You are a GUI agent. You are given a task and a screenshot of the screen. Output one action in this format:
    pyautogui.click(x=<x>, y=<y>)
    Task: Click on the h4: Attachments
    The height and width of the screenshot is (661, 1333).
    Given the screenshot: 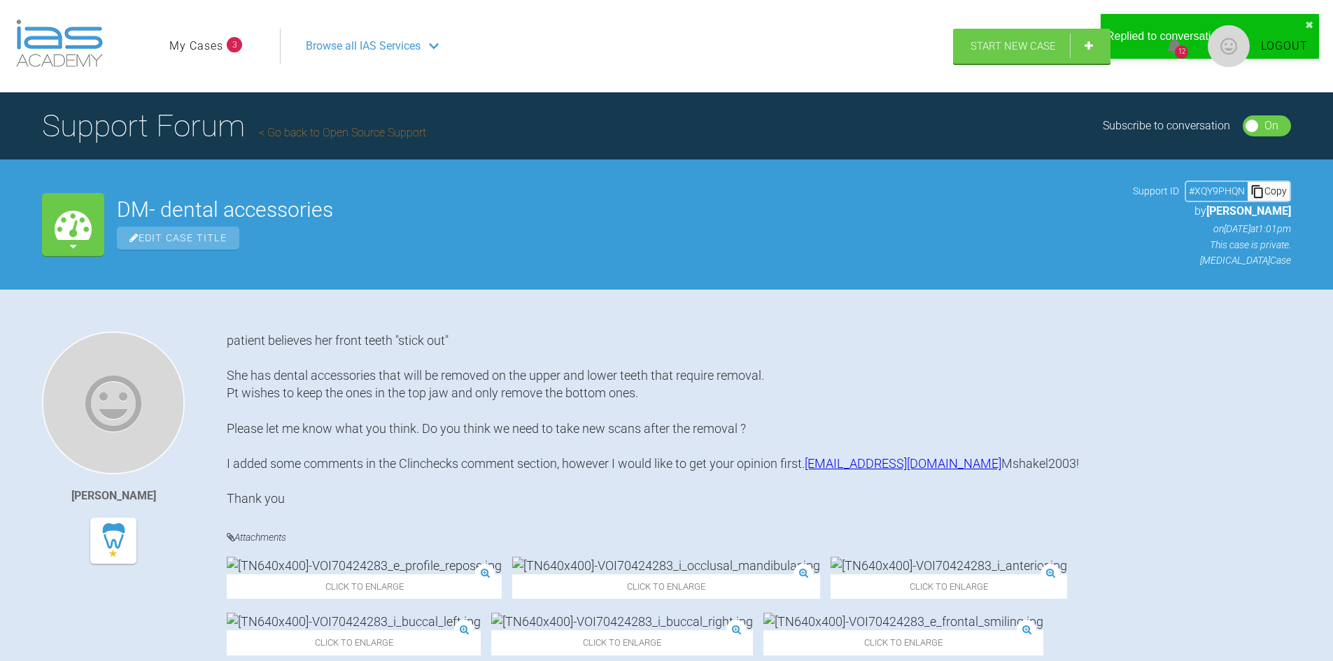 What is the action you would take?
    pyautogui.click(x=759, y=537)
    